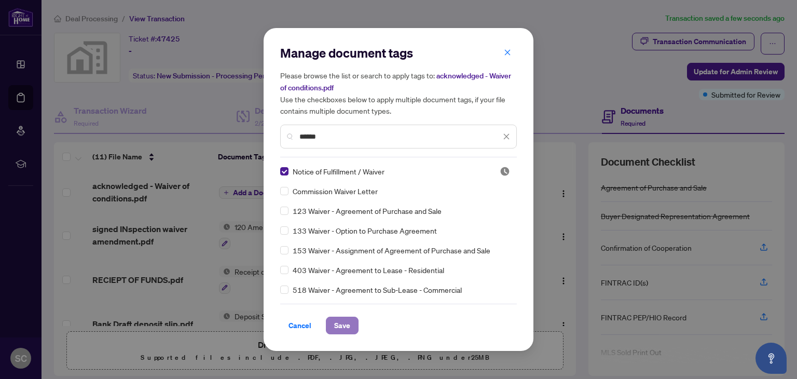 The width and height of the screenshot is (797, 379). I want to click on span: 123 Waiver - Agreement of Purchase and Sale, so click(367, 211).